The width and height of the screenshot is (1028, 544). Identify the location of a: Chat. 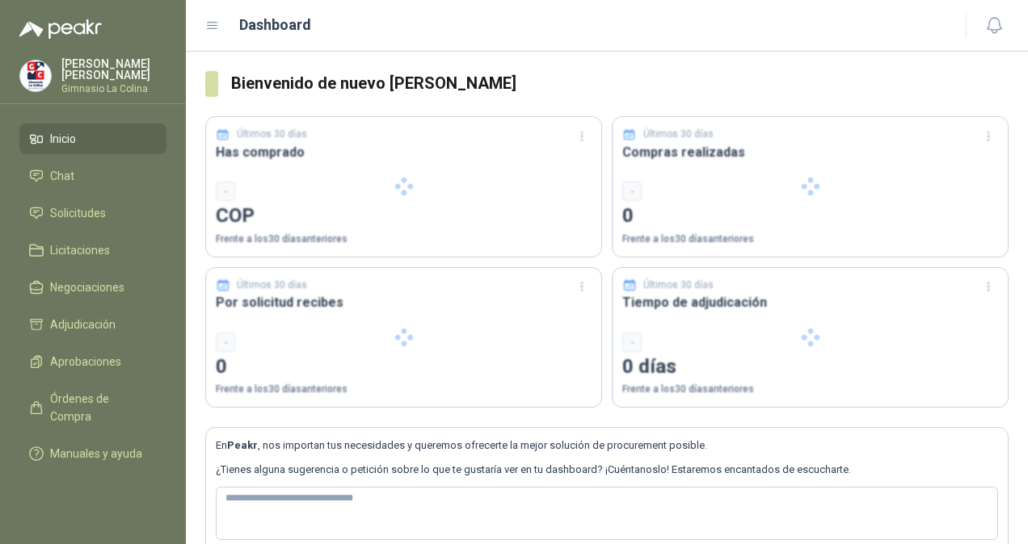
(93, 176).